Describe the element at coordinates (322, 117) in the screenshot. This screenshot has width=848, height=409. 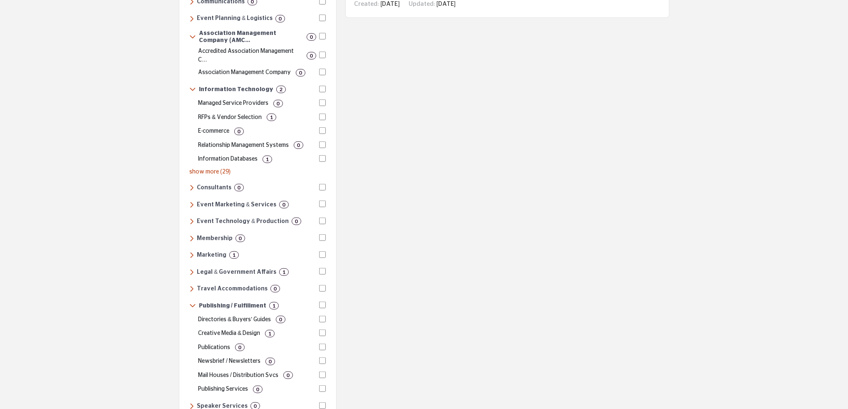
I see `input: Select RFPs & Vendor Selection` at that location.